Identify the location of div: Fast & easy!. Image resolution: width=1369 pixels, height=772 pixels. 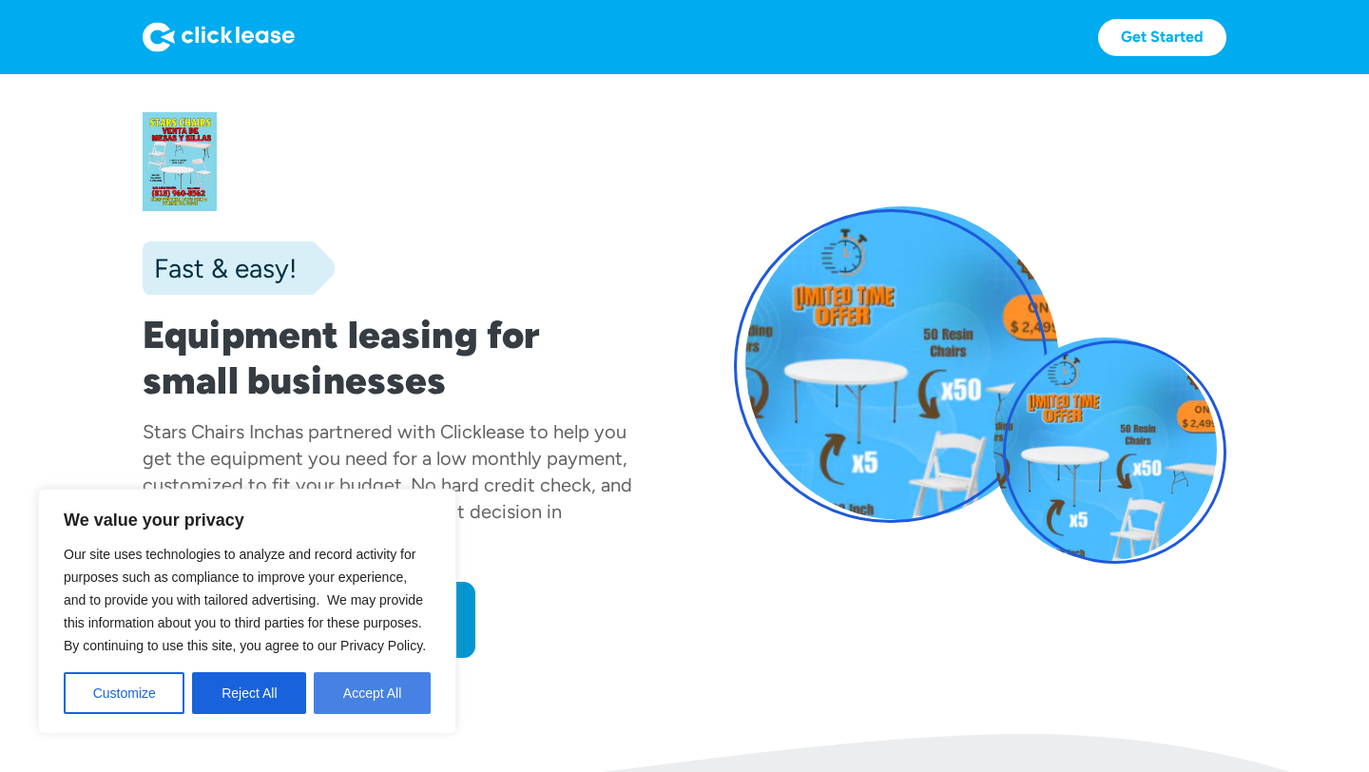
(220, 268).